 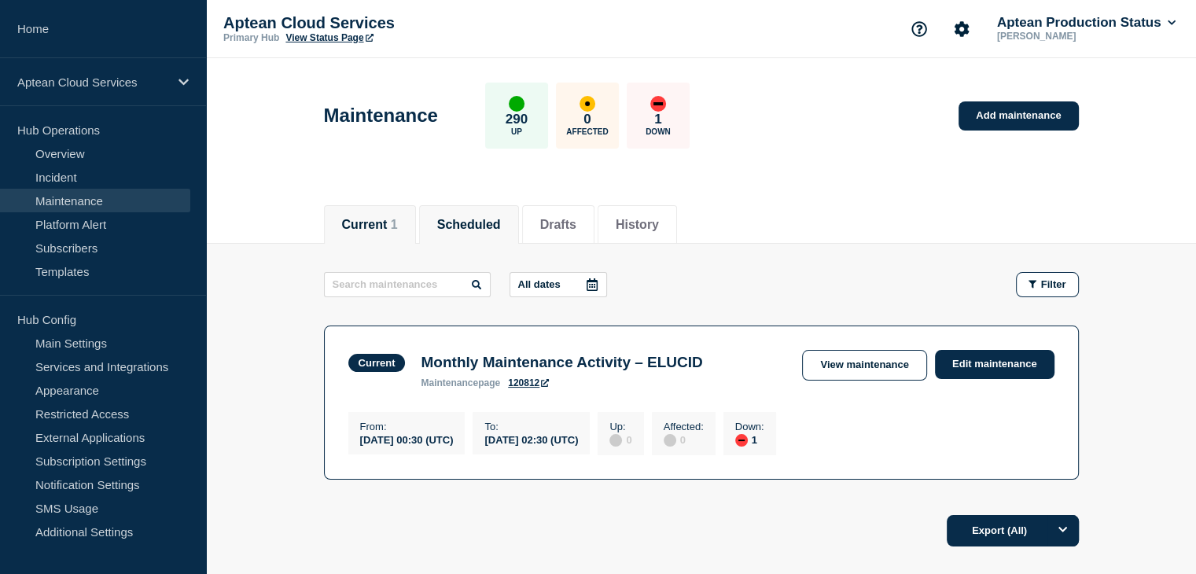 I want to click on button: Account settings, so click(x=962, y=29).